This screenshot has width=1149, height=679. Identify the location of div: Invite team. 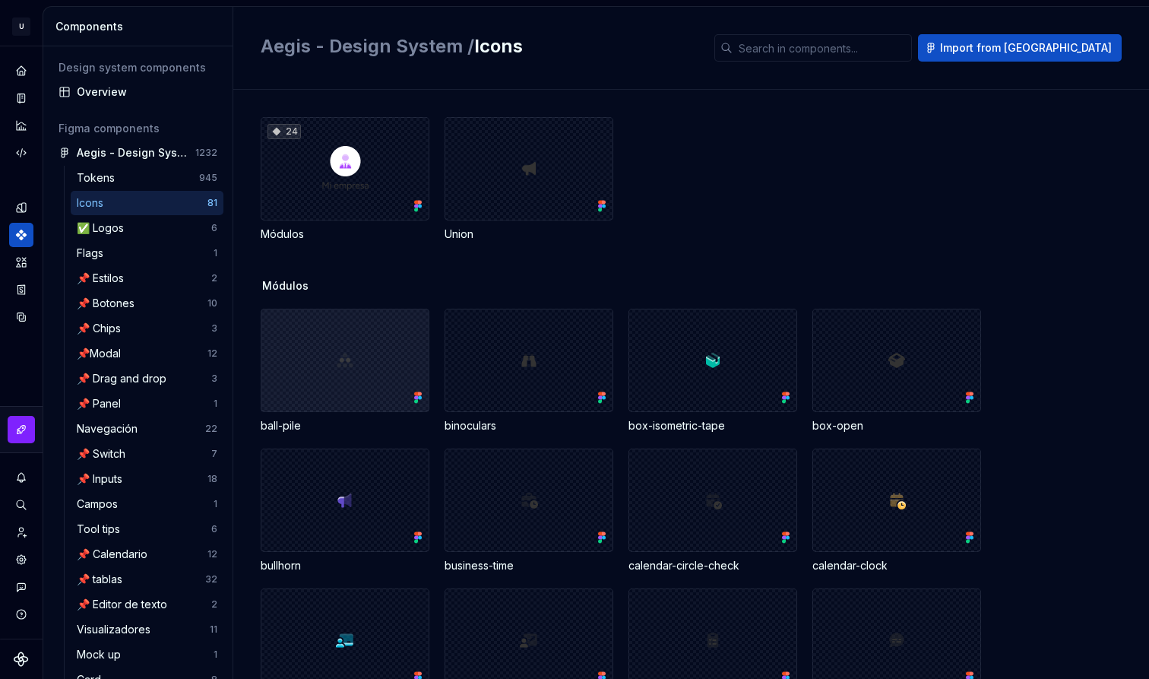
(21, 532).